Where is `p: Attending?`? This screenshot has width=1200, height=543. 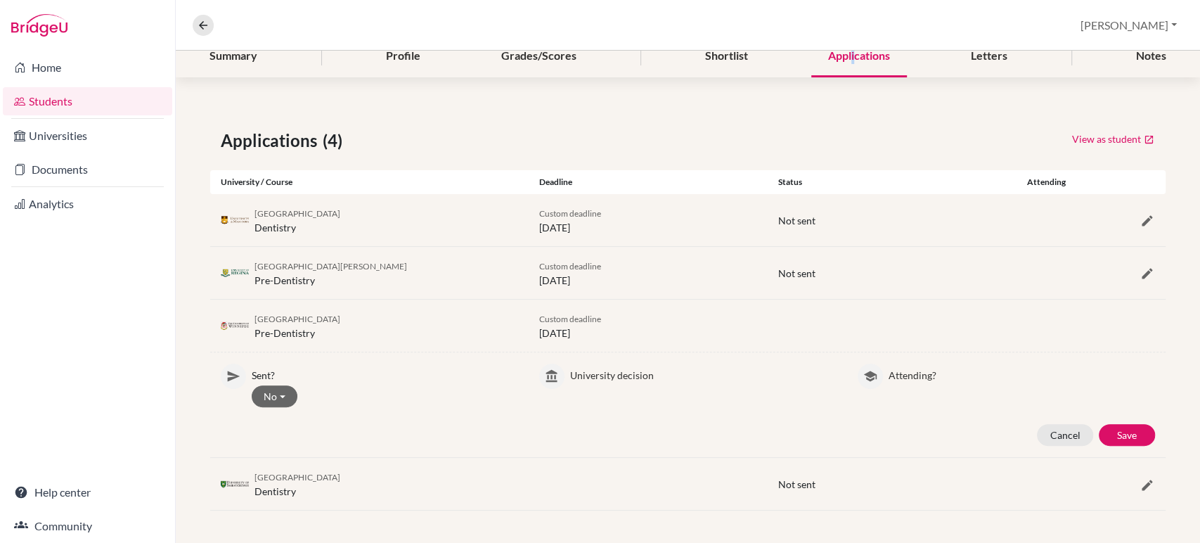 p: Attending? is located at coordinates (1021, 373).